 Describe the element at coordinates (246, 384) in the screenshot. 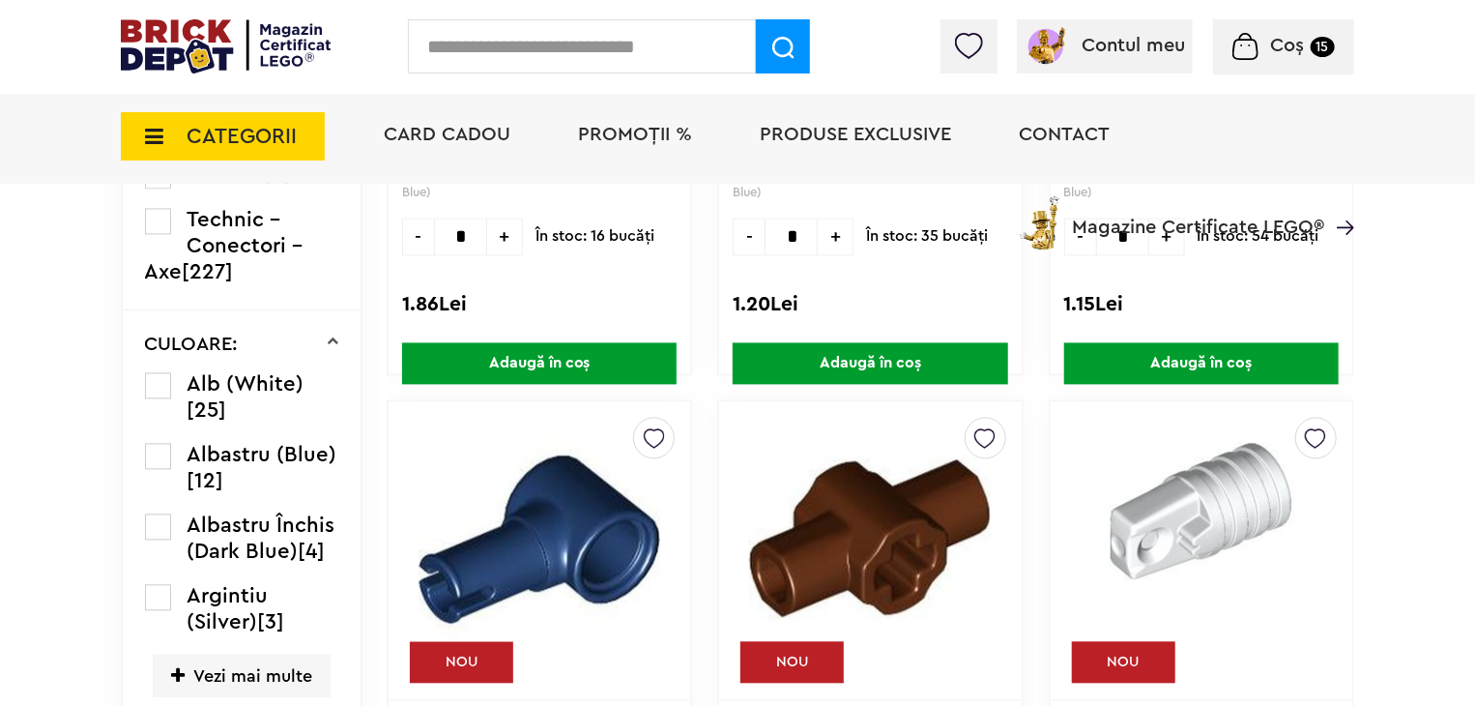

I see `span: Alb (White)` at that location.